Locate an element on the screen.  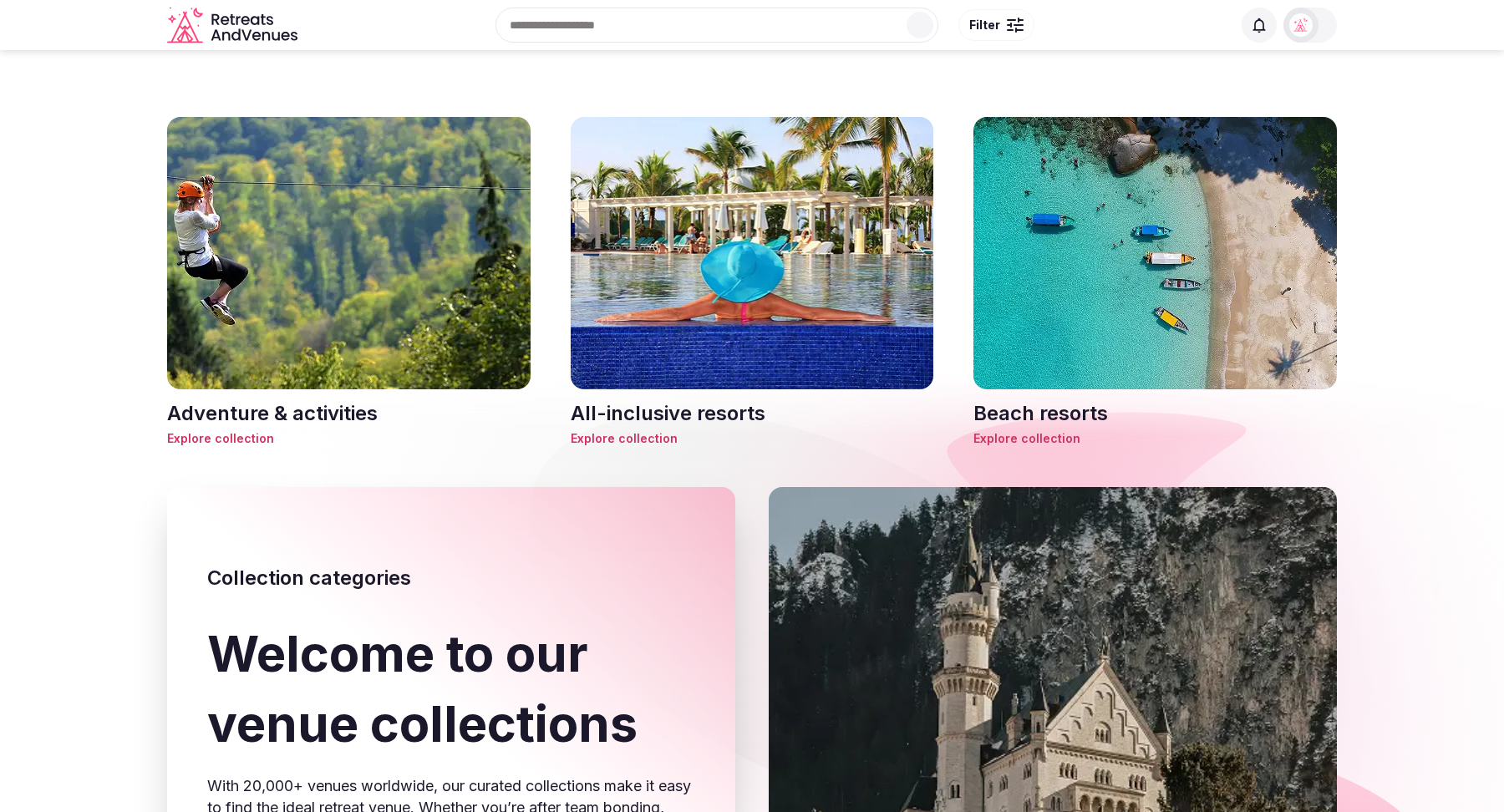
img: All-inclusive resorts is located at coordinates (752, 253).